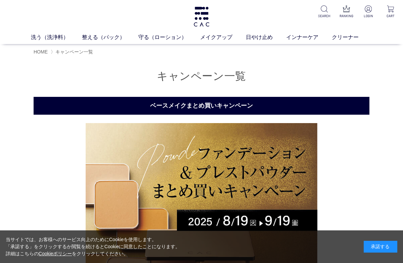  I want to click on a: RANKING, so click(346, 12).